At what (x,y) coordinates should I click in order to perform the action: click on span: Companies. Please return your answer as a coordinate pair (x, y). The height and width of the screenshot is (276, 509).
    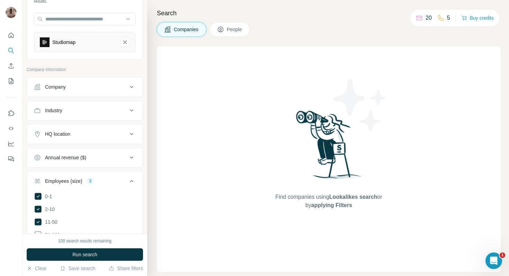
    Looking at the image, I should click on (186, 29).